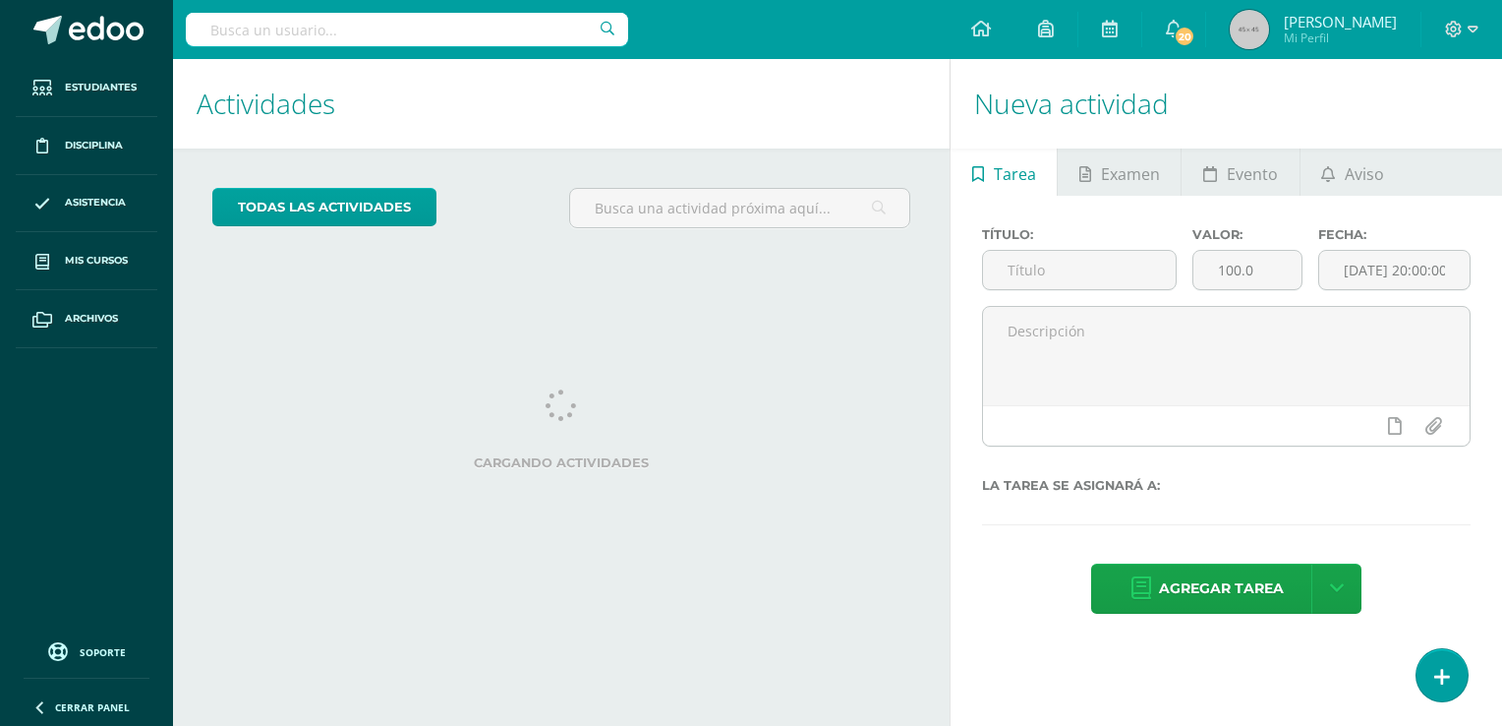 This screenshot has height=726, width=1502. What do you see at coordinates (87, 88) in the screenshot?
I see `a: Estudiantes` at bounding box center [87, 88].